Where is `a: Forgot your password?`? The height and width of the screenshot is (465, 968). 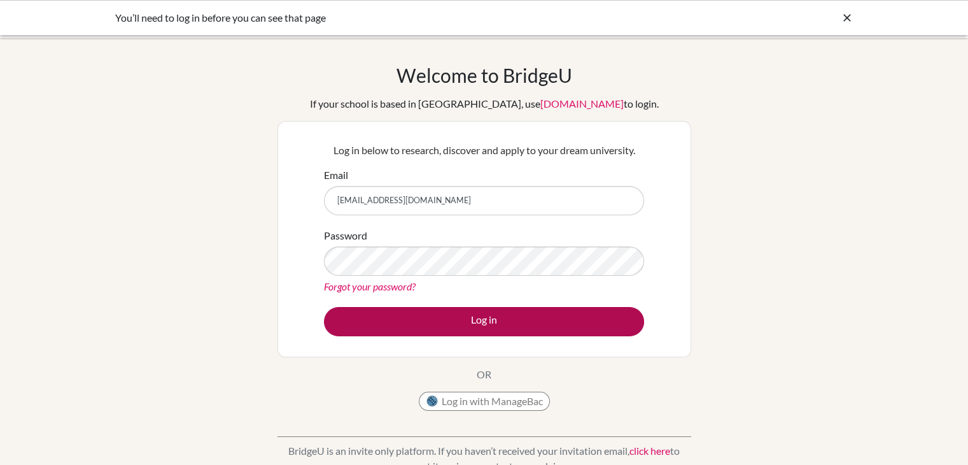 a: Forgot your password? is located at coordinates (370, 286).